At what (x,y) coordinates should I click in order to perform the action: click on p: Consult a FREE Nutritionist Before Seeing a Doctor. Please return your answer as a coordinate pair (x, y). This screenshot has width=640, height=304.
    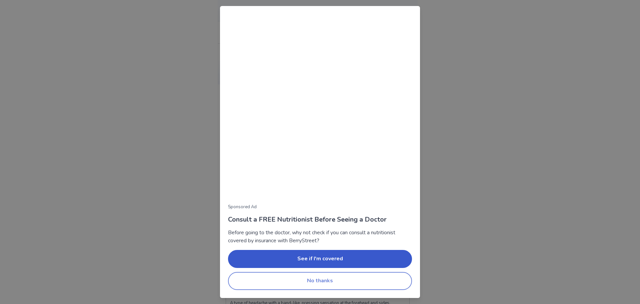
    Looking at the image, I should click on (320, 219).